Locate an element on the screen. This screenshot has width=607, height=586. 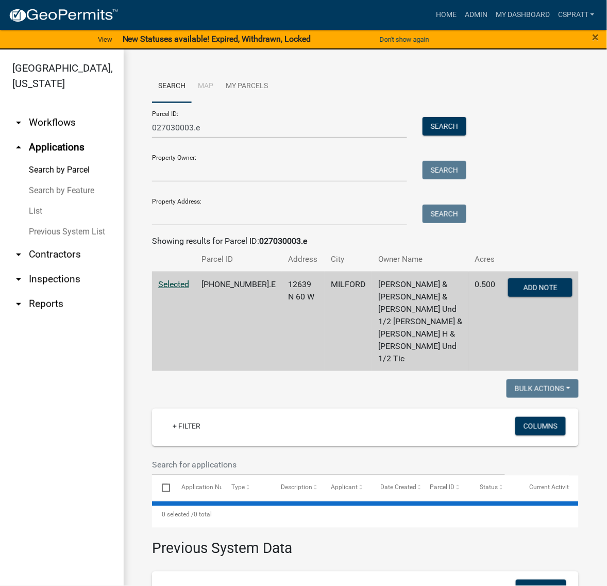
div: 0 total is located at coordinates (365, 515).